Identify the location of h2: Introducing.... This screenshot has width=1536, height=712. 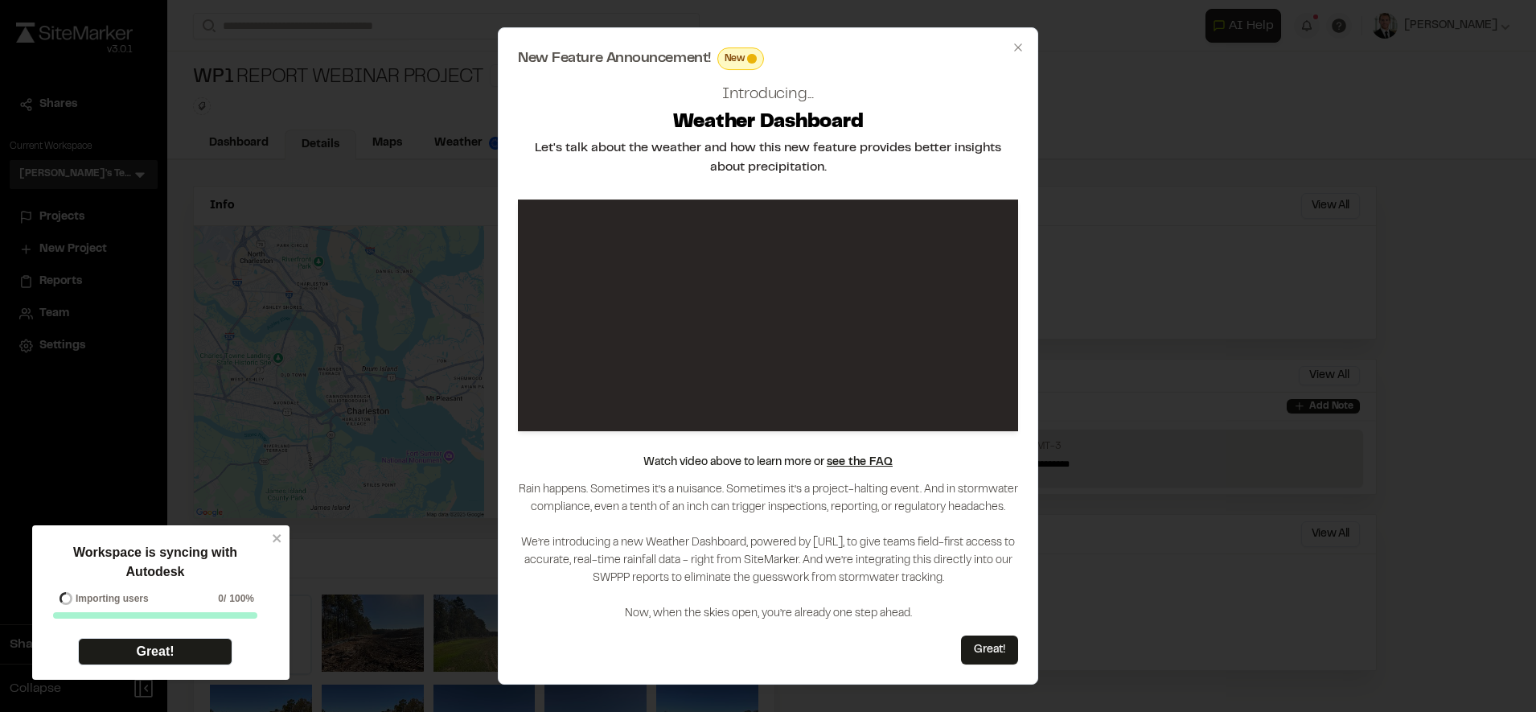
(768, 95).